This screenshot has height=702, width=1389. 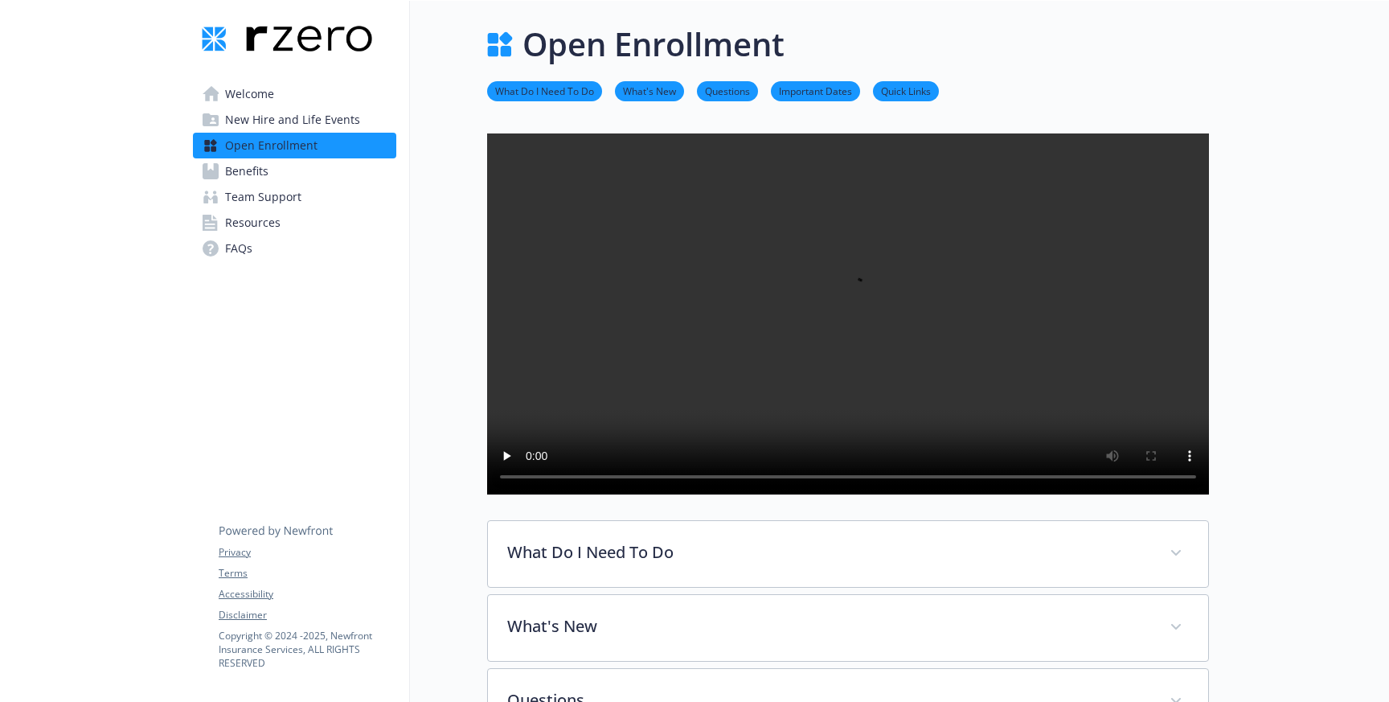 I want to click on span: Benefits, so click(x=247, y=171).